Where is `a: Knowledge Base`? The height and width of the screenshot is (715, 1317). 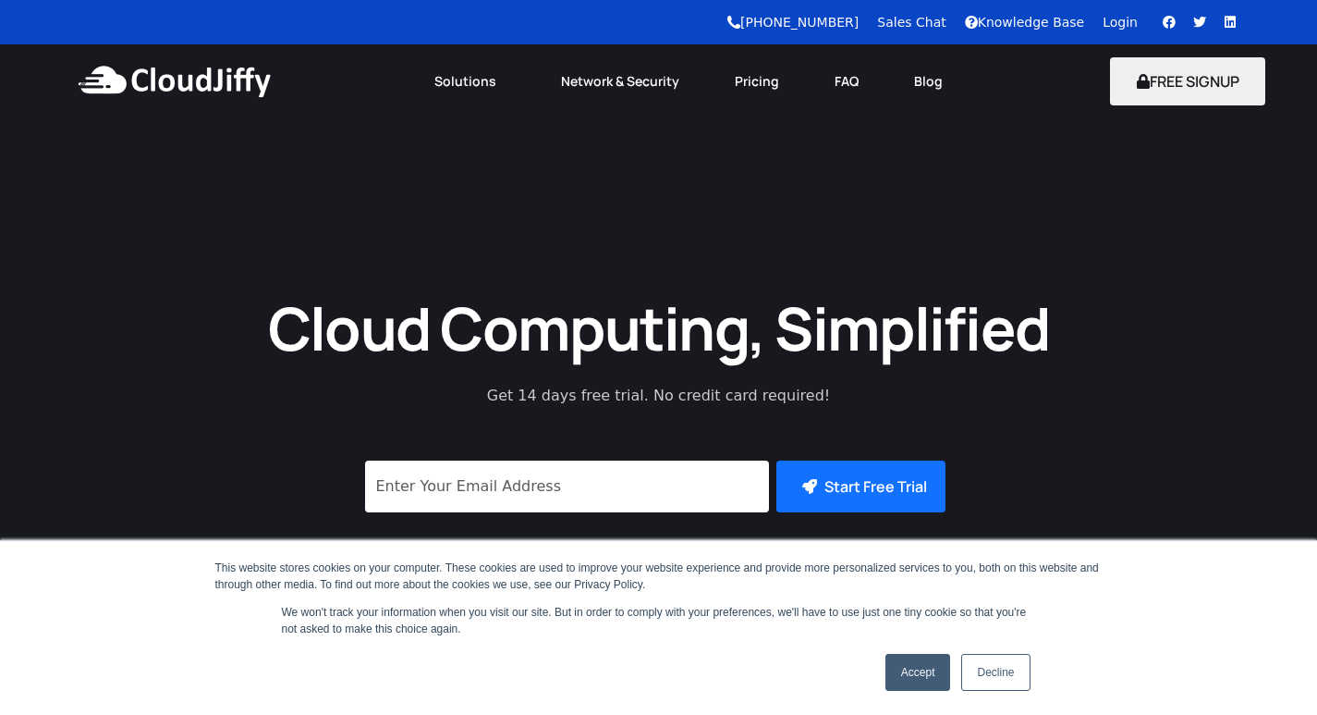 a: Knowledge Base is located at coordinates (1025, 22).